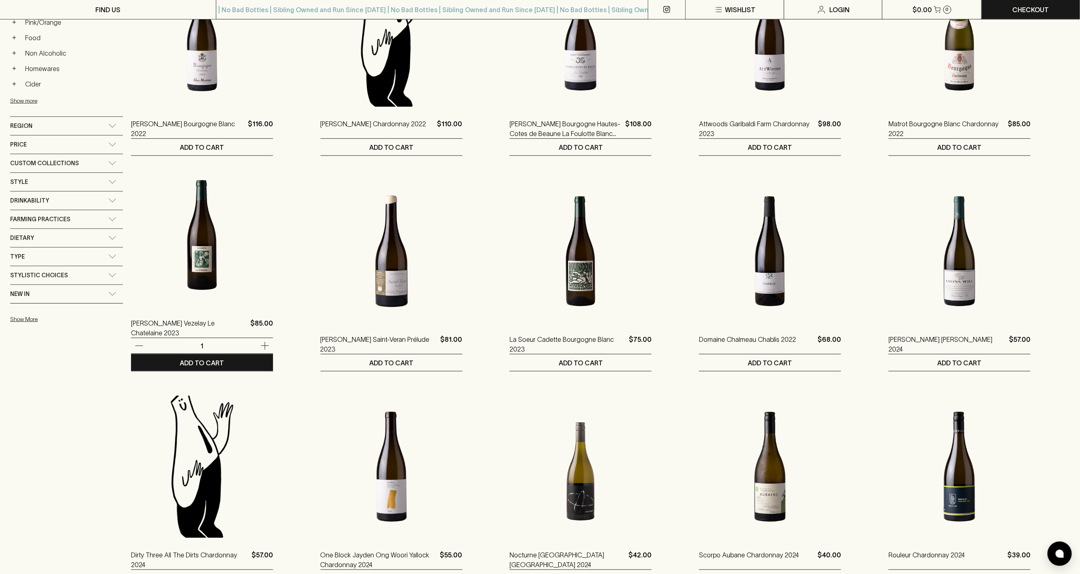  Describe the element at coordinates (757, 129) in the screenshot. I see `p: Attwoods Garibaldi Farm Chardonnay 2023` at that location.